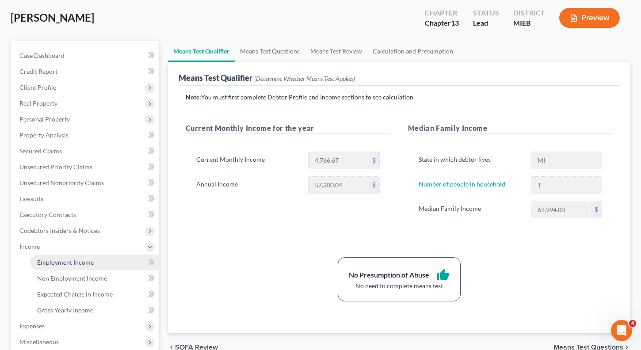  Describe the element at coordinates (413, 51) in the screenshot. I see `a: Calculation and Presumption` at that location.